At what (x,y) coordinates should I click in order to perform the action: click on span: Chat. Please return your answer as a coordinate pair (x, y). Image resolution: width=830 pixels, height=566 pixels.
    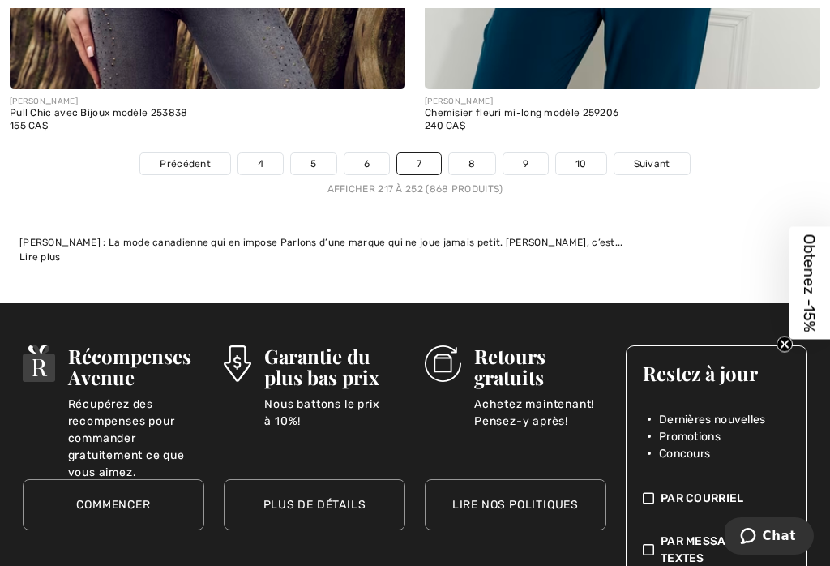
    Looking at the image, I should click on (54, 19).